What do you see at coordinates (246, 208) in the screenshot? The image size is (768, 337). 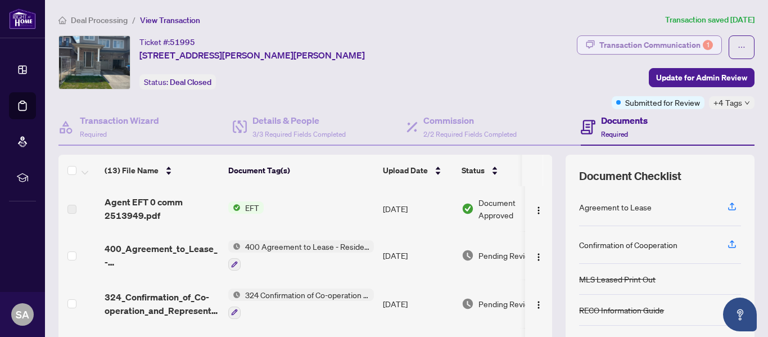 I see `button: Status IconEFT` at bounding box center [246, 208].